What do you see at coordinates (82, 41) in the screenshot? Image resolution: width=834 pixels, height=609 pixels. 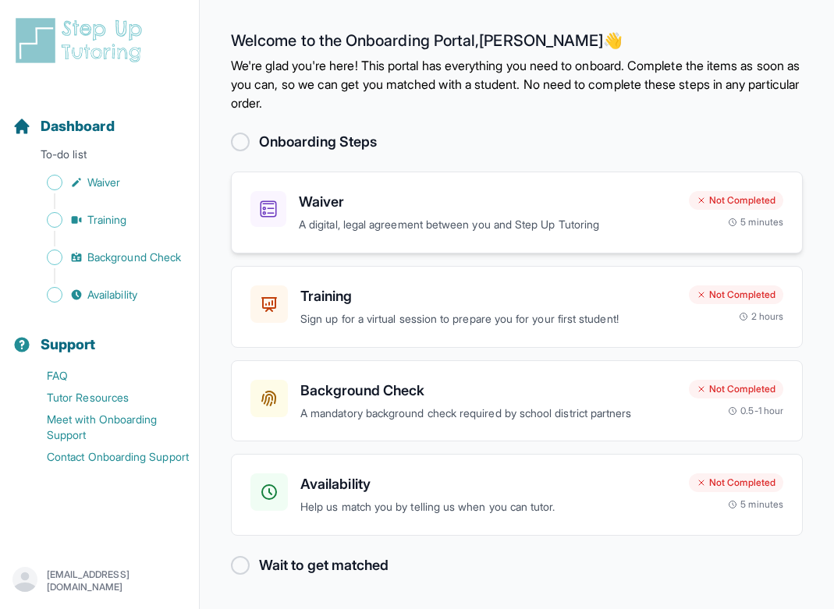 I see `img: logo` at bounding box center [82, 41].